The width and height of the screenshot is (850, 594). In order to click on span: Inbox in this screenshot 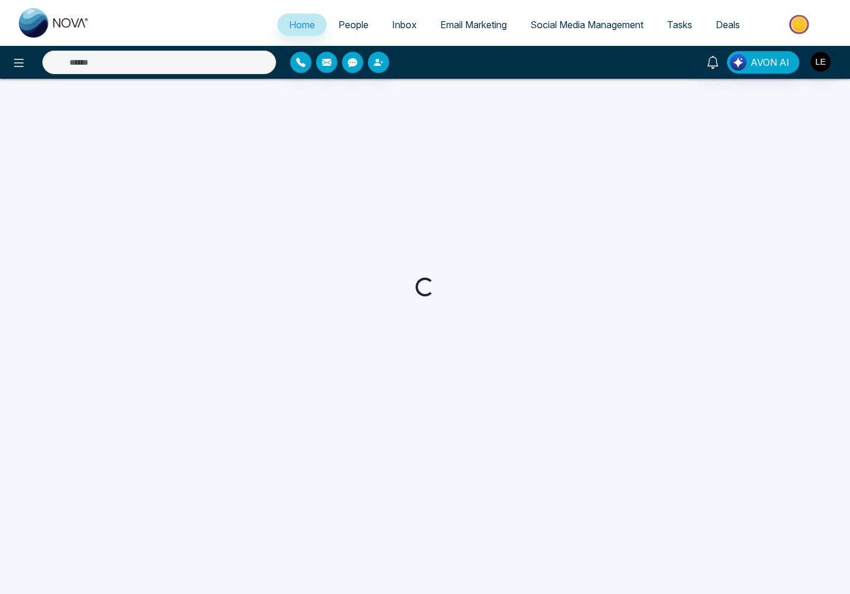, I will do `click(404, 25)`.